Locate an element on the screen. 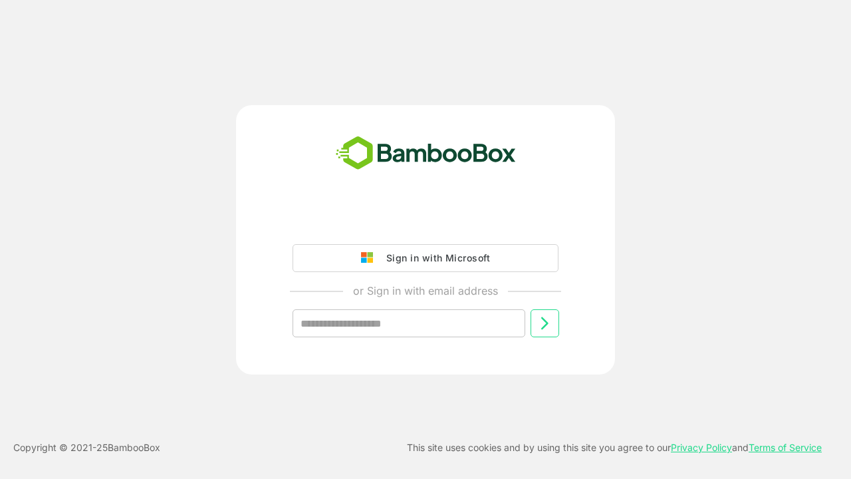 The image size is (851, 479). img: google is located at coordinates (370, 258).